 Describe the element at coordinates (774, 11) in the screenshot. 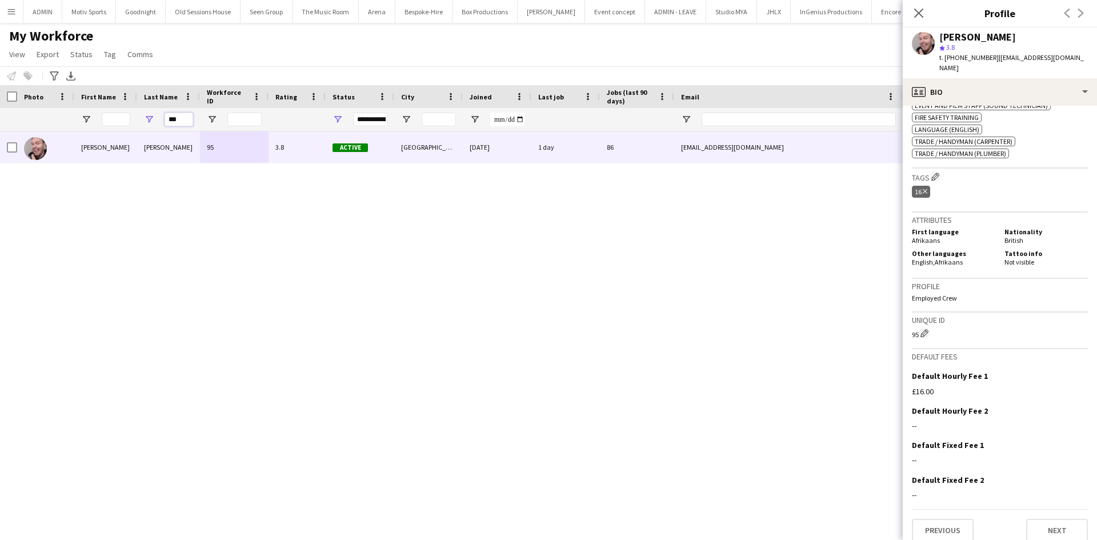

I see `button: JHLX` at that location.